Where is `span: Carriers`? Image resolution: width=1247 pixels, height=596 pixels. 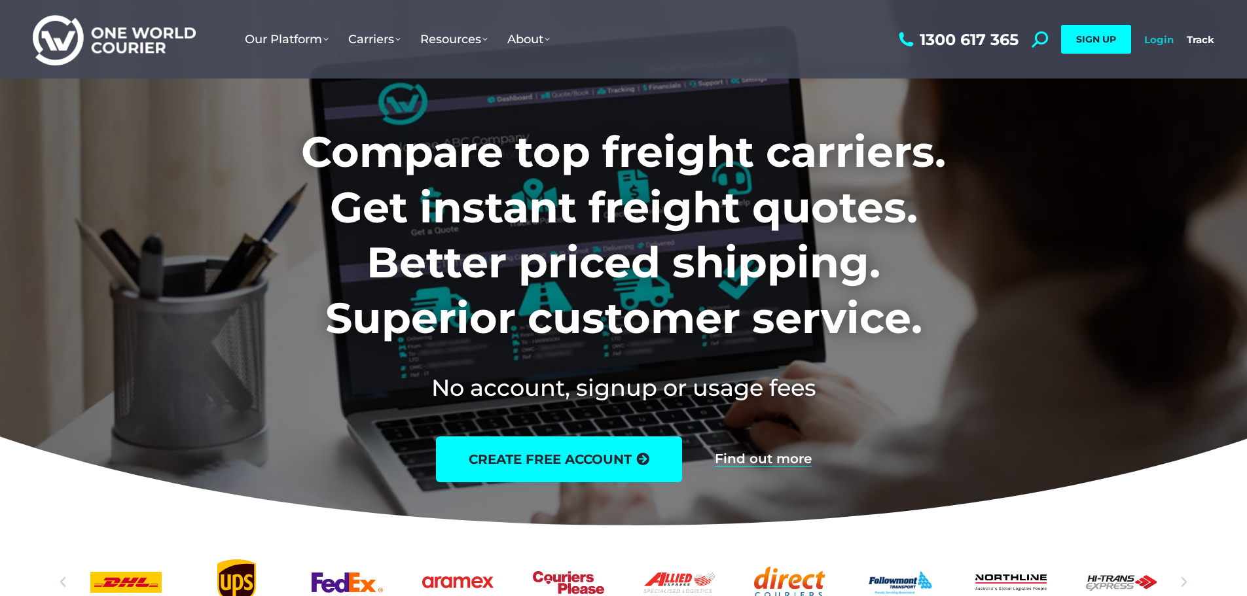
span: Carriers is located at coordinates (375, 39).